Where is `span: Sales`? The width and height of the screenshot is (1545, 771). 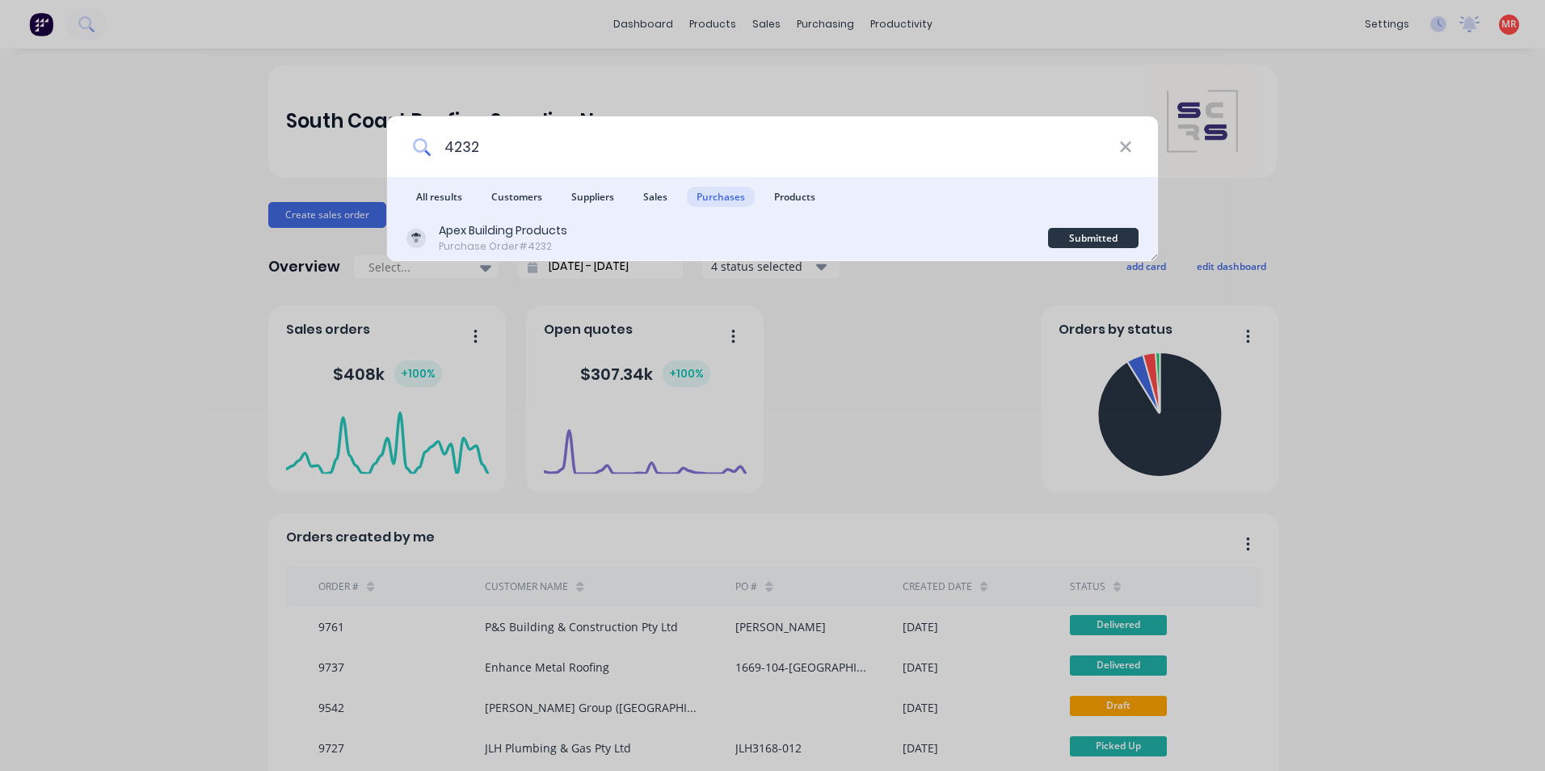 span: Sales is located at coordinates (655, 196).